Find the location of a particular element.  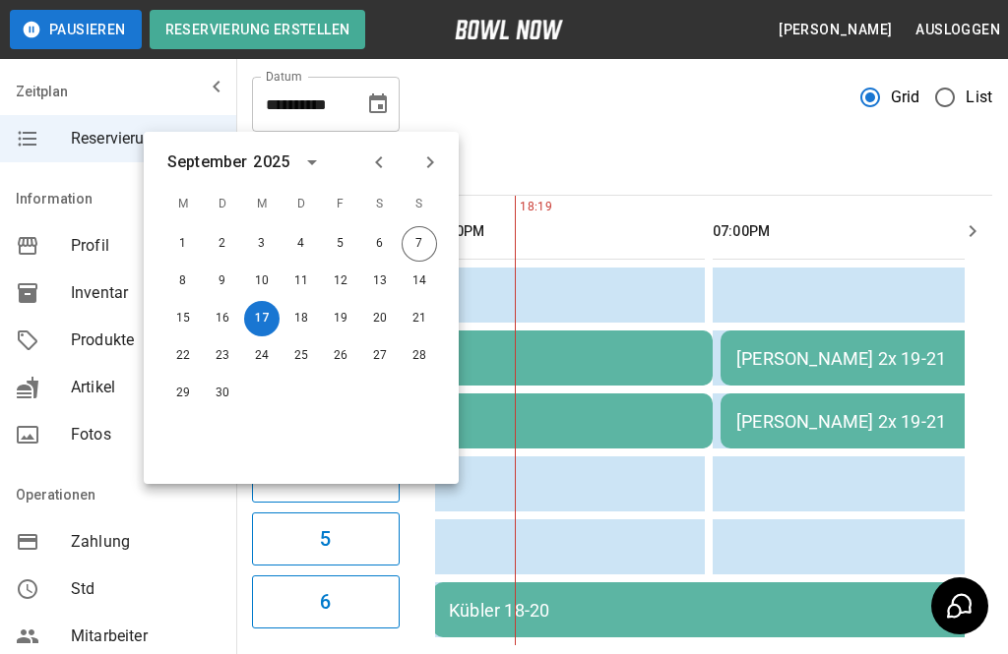

button: Pausieren is located at coordinates (76, 30).